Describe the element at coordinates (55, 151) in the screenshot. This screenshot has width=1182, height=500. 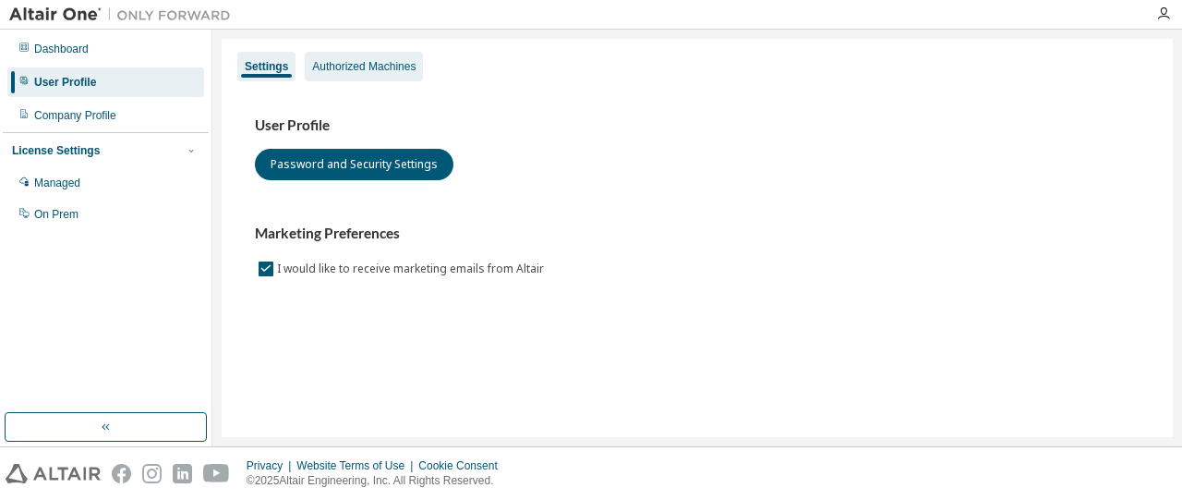
I see `div: License Settings` at that location.